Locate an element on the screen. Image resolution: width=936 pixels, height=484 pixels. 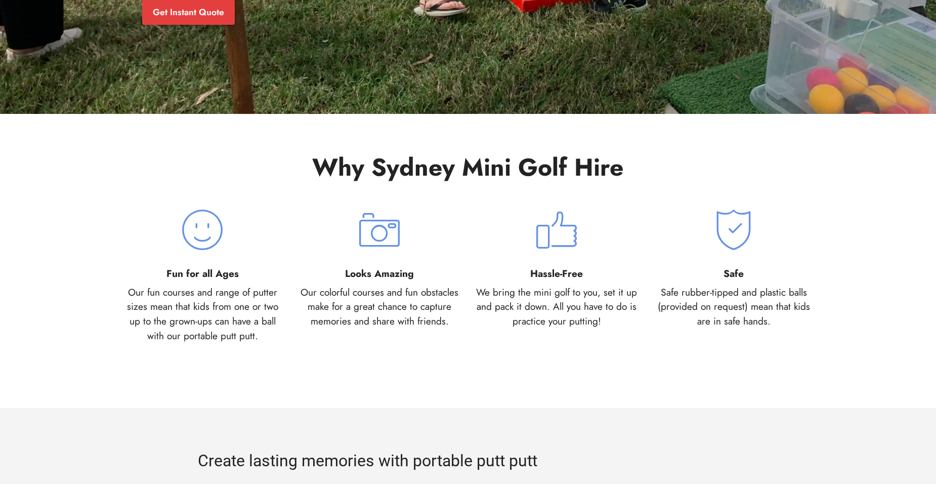
strong: Hassle-Free is located at coordinates (557, 273).